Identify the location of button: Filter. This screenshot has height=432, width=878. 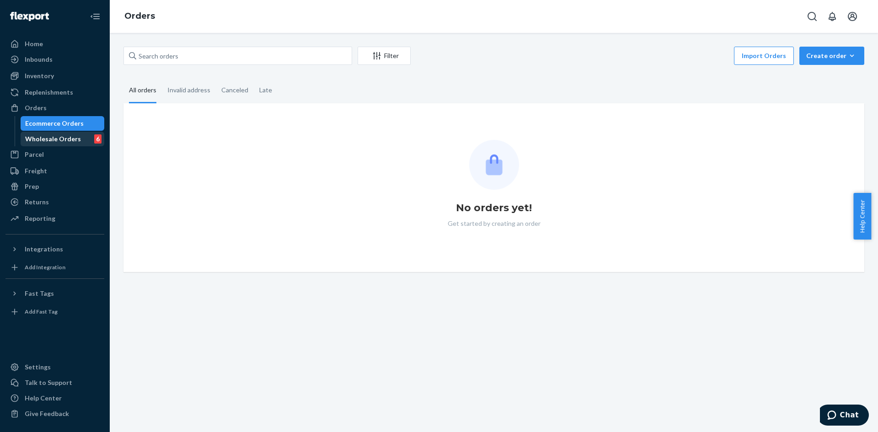
(384, 56).